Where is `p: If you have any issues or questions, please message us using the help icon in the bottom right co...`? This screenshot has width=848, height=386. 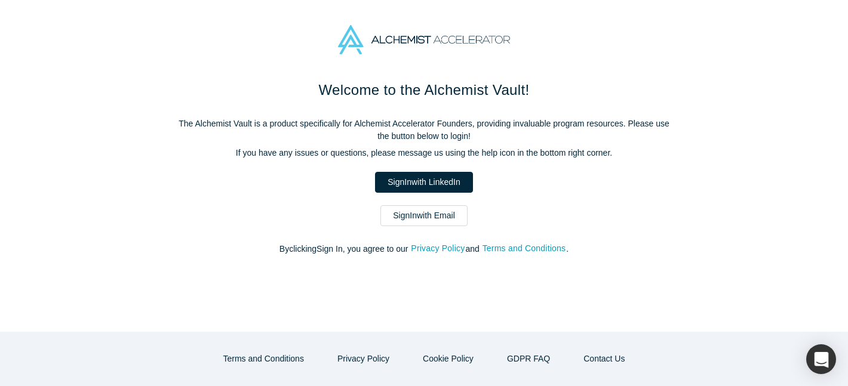 p: If you have any issues or questions, please message us using the help icon in the bottom right co... is located at coordinates (424, 153).